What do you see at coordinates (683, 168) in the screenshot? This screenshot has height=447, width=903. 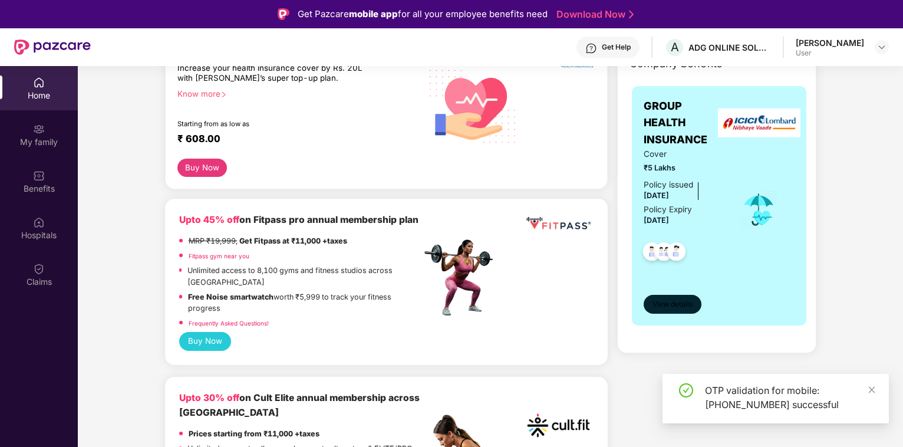 I see `span: ₹5 Lakhs` at bounding box center [683, 168].